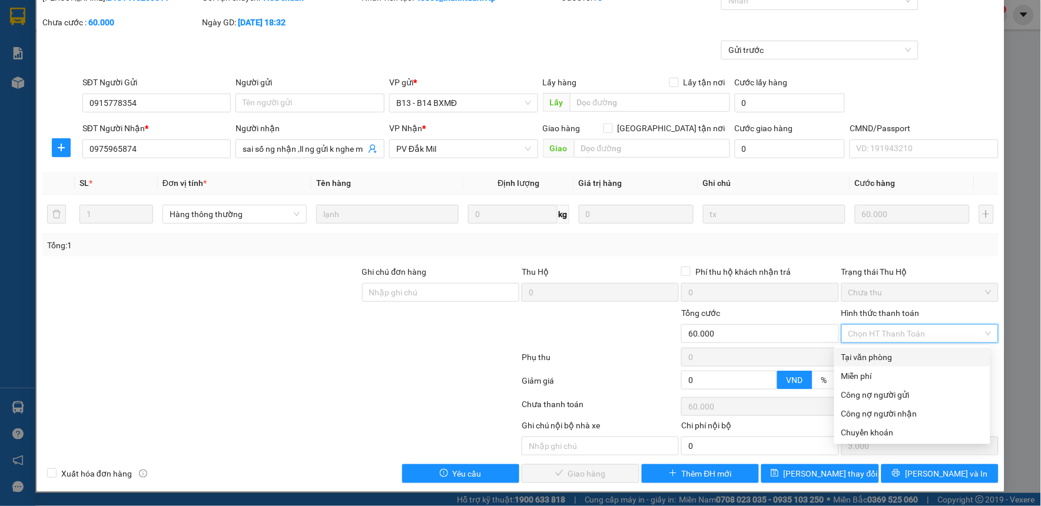 The image size is (1041, 506). I want to click on div: Cước gửi hàng sẽ được ghi vào công nợ của người nhận, so click(912, 414).